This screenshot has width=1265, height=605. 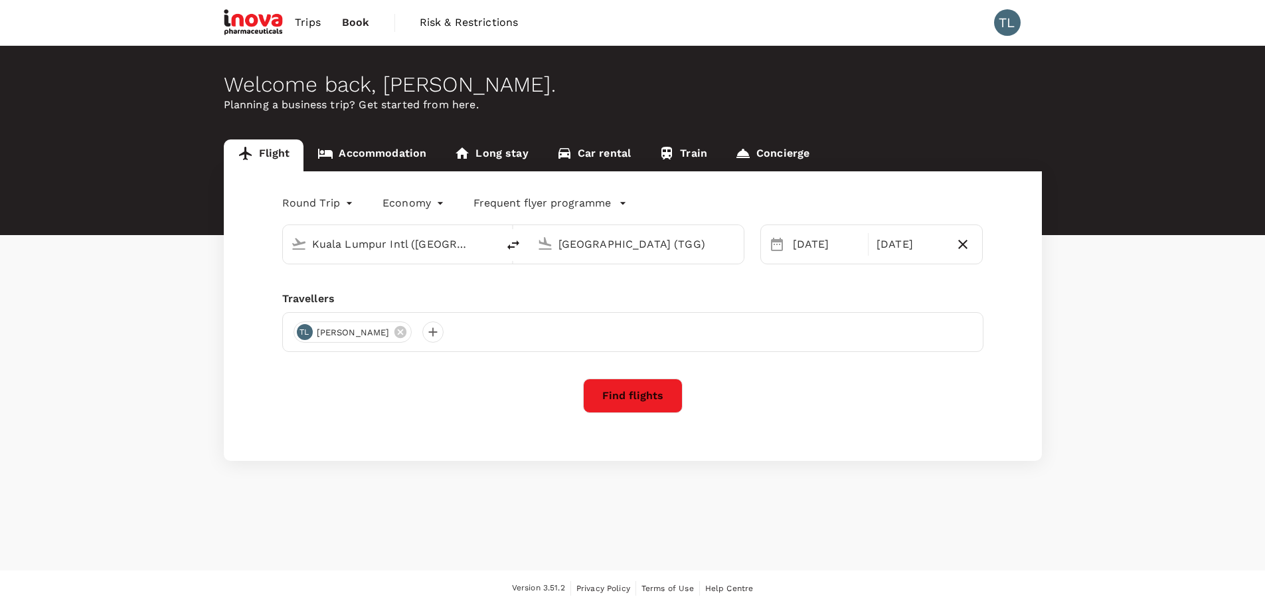 What do you see at coordinates (633, 396) in the screenshot?
I see `button: Find flights` at bounding box center [633, 396].